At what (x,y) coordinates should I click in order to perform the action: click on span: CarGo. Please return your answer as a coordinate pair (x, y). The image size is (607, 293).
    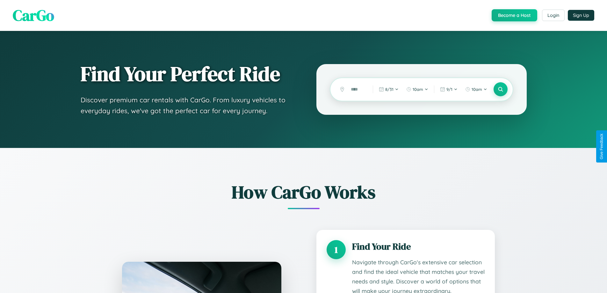
    Looking at the image, I should click on (33, 15).